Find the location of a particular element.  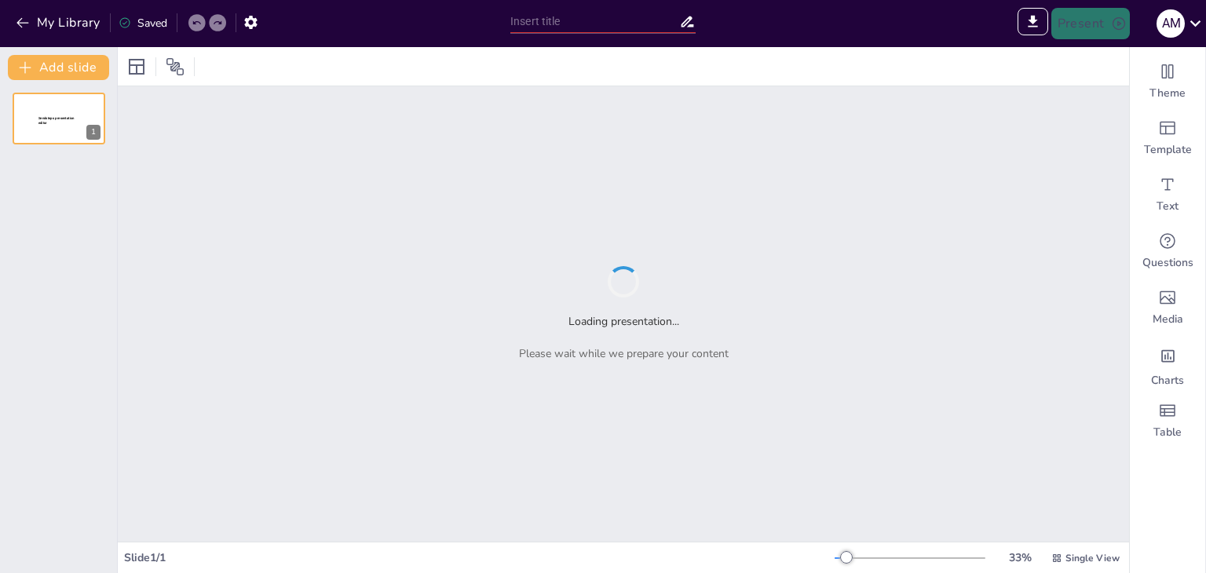

div: Add charts and graphs is located at coordinates (1167, 364).